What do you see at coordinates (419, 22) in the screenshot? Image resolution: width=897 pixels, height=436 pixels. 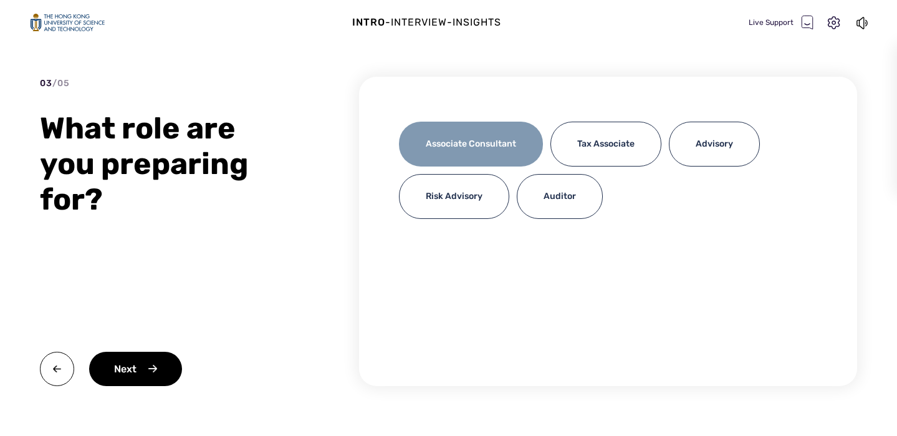 I see `div: Interview` at bounding box center [419, 22].